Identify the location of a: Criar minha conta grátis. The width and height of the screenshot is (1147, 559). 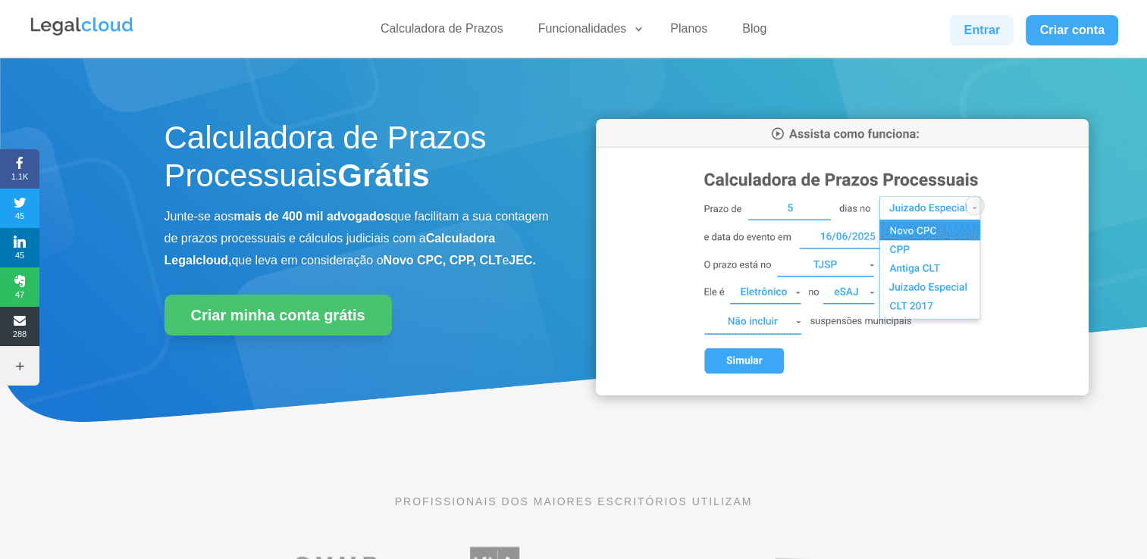
(278, 315).